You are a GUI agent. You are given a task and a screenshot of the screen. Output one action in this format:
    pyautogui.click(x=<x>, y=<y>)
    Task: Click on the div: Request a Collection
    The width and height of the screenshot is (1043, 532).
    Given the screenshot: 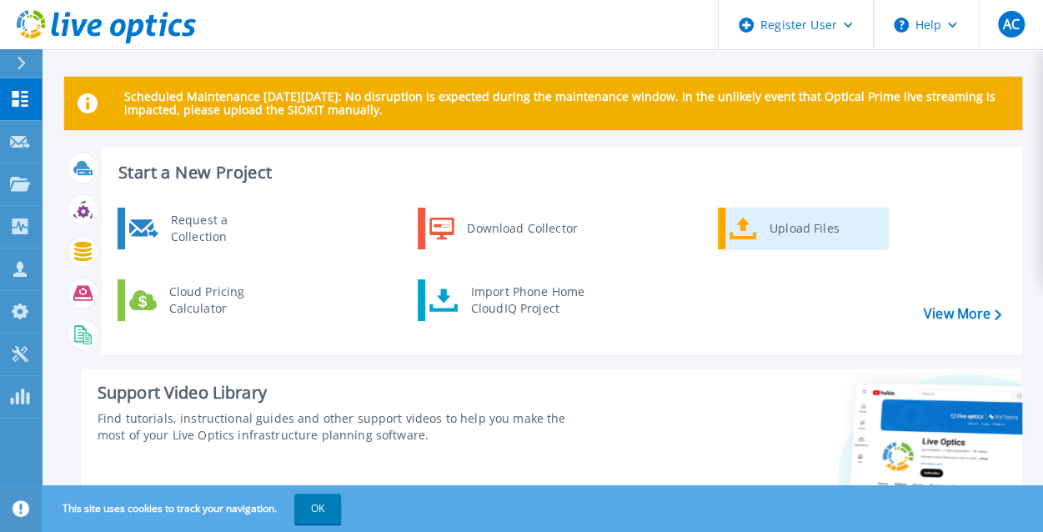 What is the action you would take?
    pyautogui.click(x=224, y=229)
    